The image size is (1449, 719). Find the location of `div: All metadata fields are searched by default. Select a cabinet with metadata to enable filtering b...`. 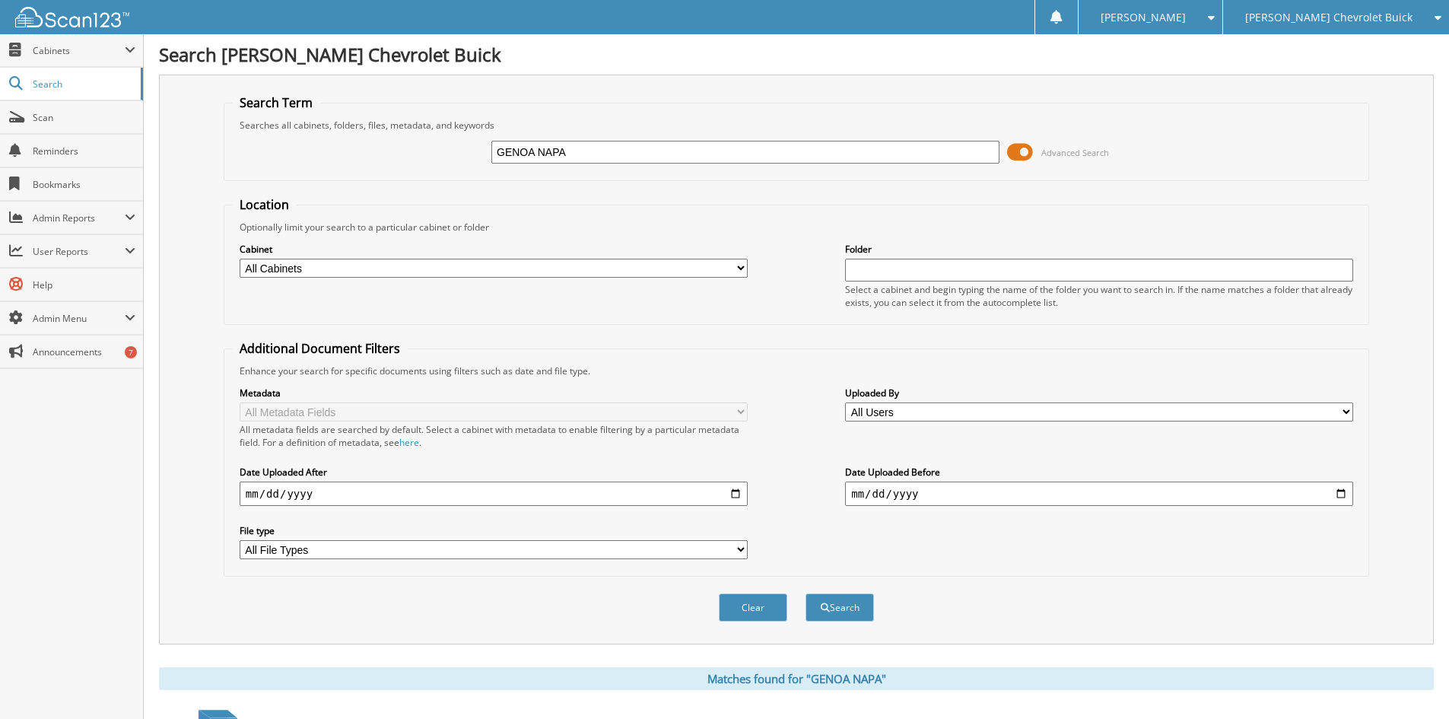

div: All metadata fields are searched by default. Select a cabinet with metadata to enable filtering b... is located at coordinates (494, 436).